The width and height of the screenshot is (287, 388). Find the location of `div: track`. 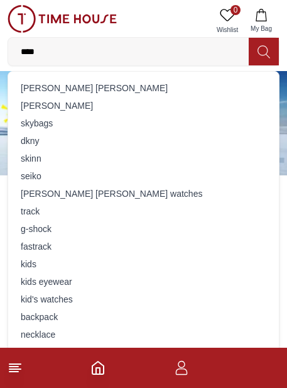

div: track is located at coordinates (143, 211).